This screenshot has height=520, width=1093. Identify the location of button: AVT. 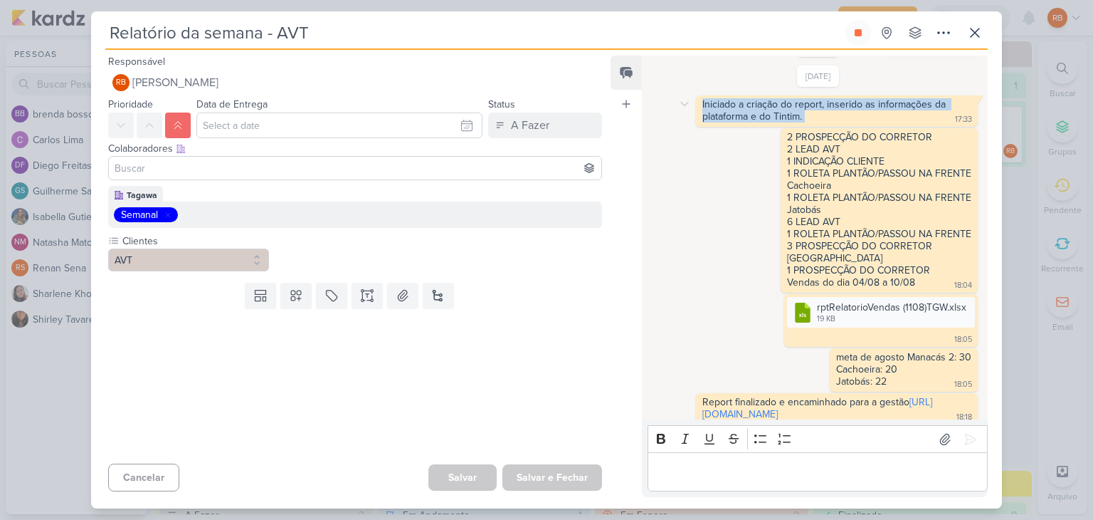
(189, 260).